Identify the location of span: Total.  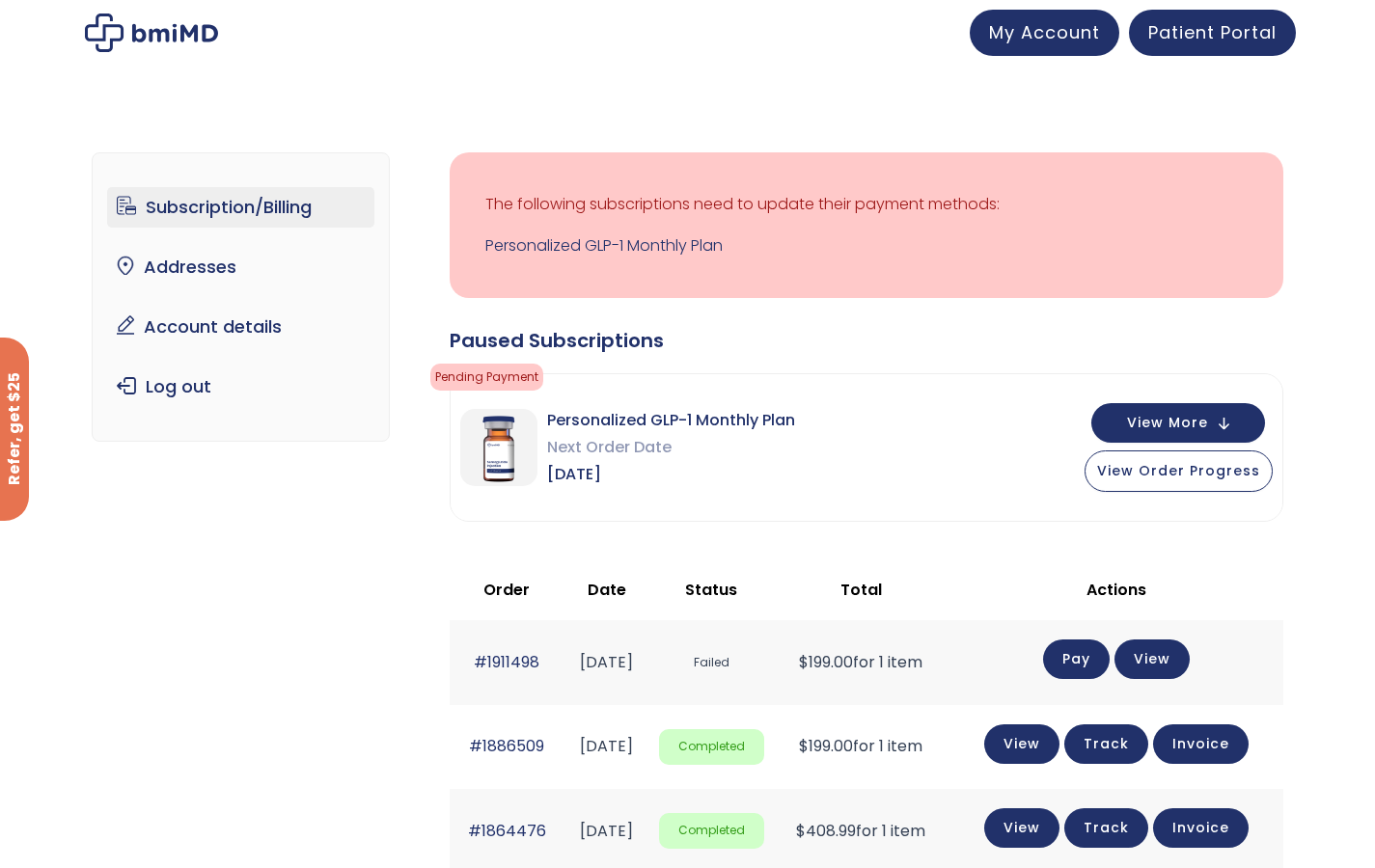
(861, 590).